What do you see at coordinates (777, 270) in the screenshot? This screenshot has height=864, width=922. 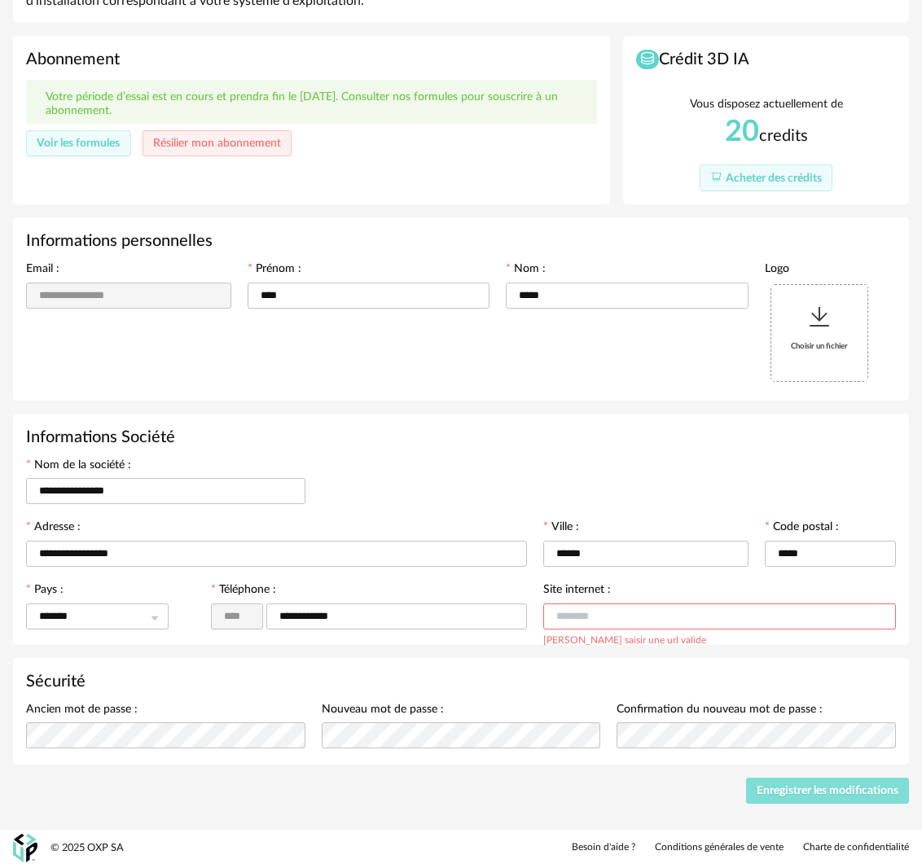 I see `label: Logo` at bounding box center [777, 270].